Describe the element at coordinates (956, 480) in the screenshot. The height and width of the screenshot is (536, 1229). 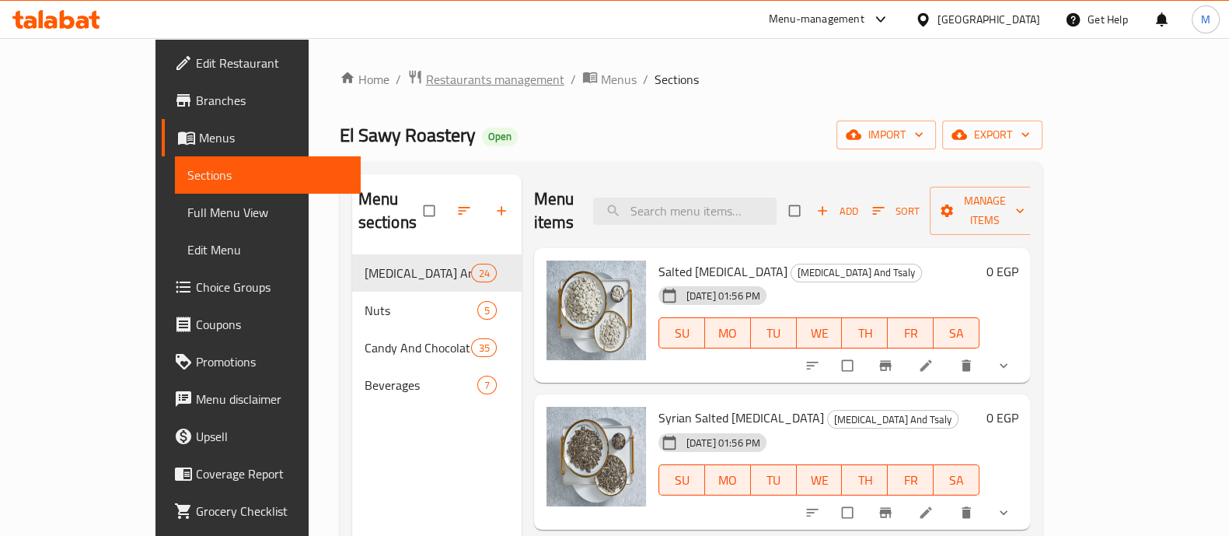
I see `span: SA` at that location.